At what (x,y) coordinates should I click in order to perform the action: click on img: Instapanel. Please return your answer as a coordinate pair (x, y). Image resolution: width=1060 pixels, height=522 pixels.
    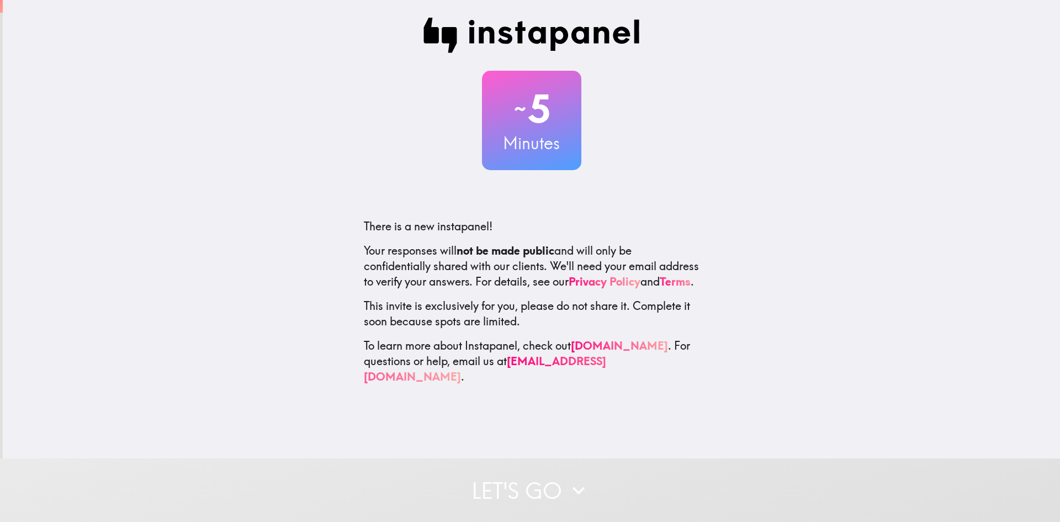
    Looking at the image, I should click on (532, 35).